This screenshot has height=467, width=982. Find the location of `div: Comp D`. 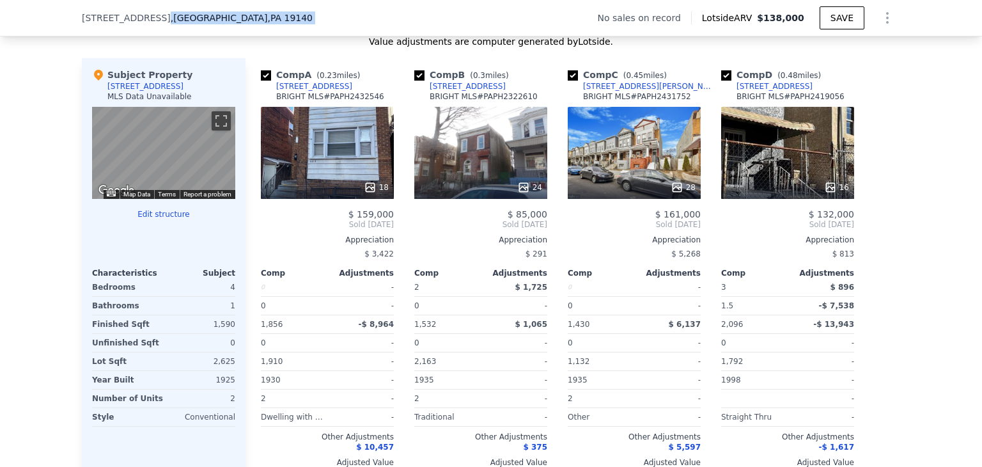

div: Comp D is located at coordinates (773, 75).